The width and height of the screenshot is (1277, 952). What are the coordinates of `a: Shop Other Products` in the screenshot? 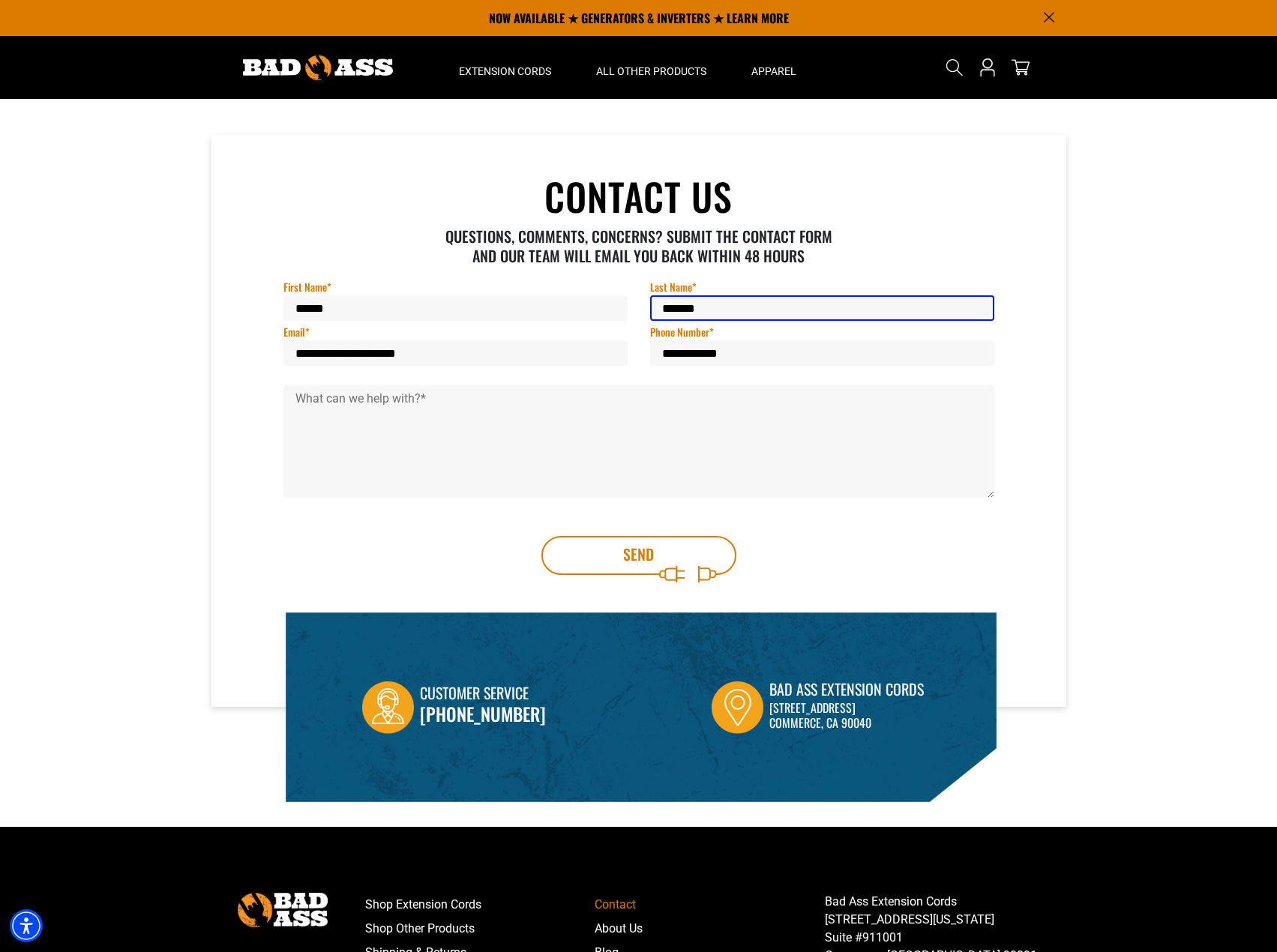 It's located at (479, 928).